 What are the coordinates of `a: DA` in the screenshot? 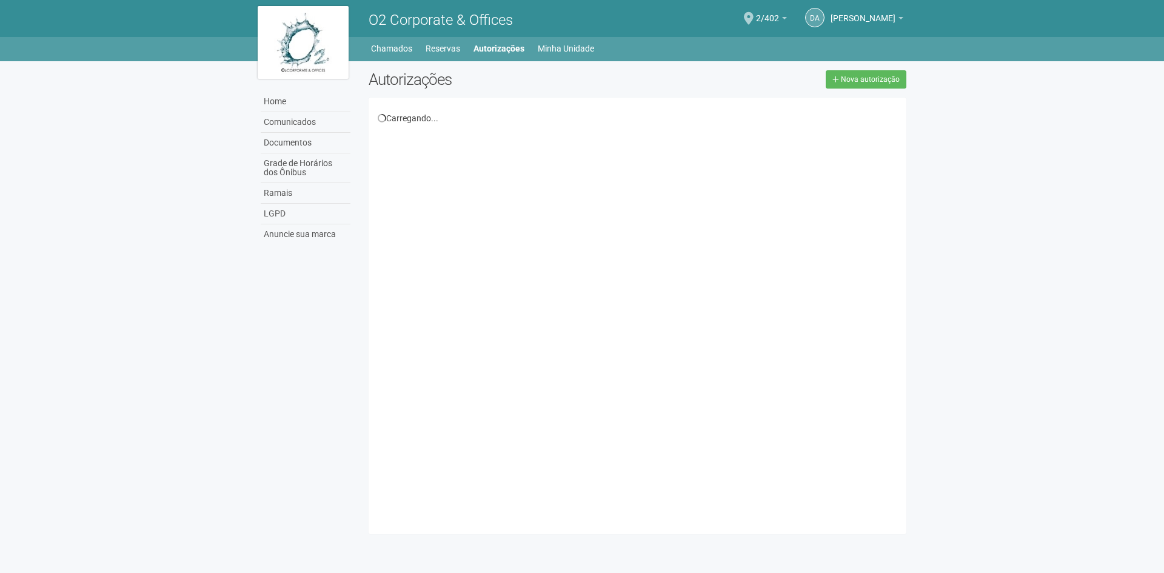 It's located at (815, 18).